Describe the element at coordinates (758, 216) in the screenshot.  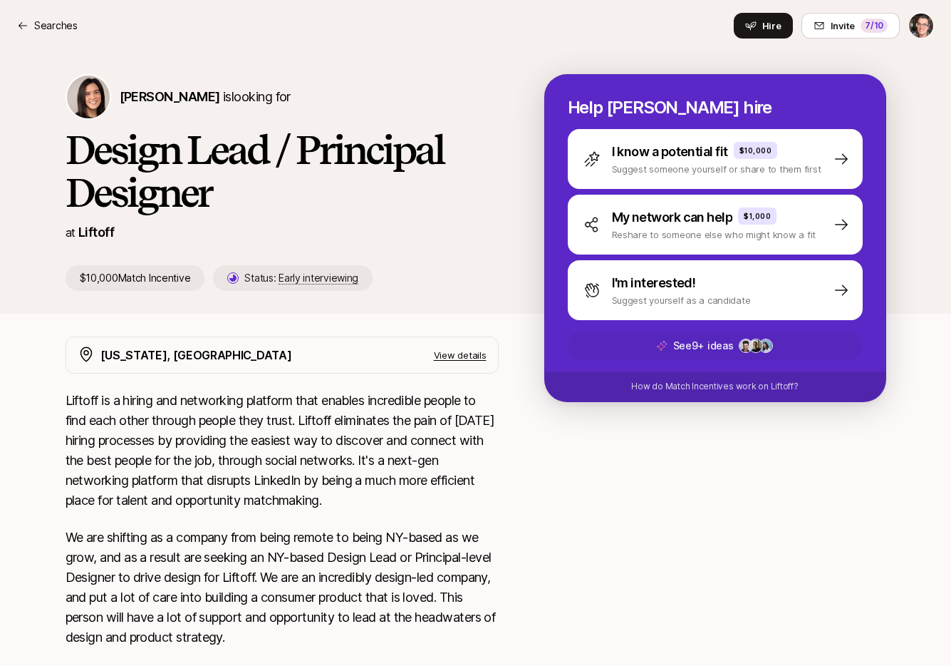
I see `p: $1,000` at that location.